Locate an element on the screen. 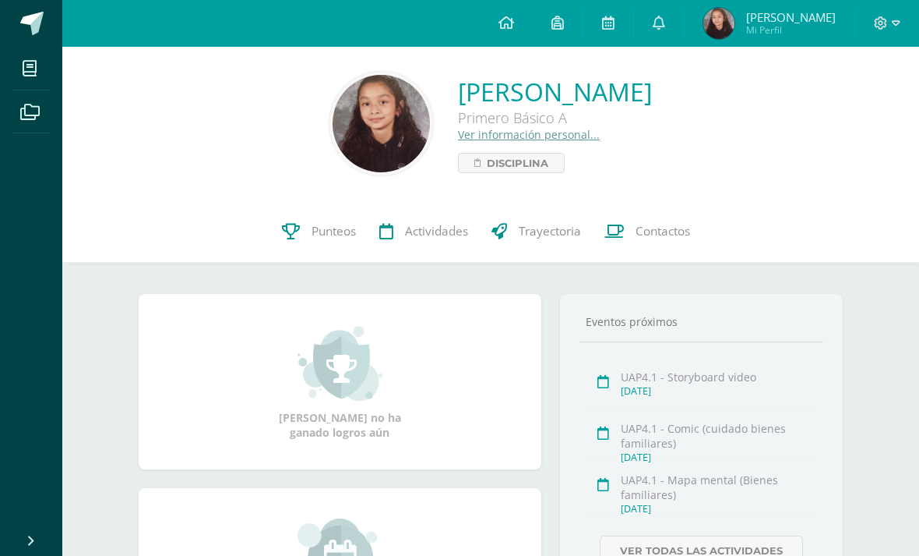 The image size is (919, 556). a: Trayectoria is located at coordinates (536, 231).